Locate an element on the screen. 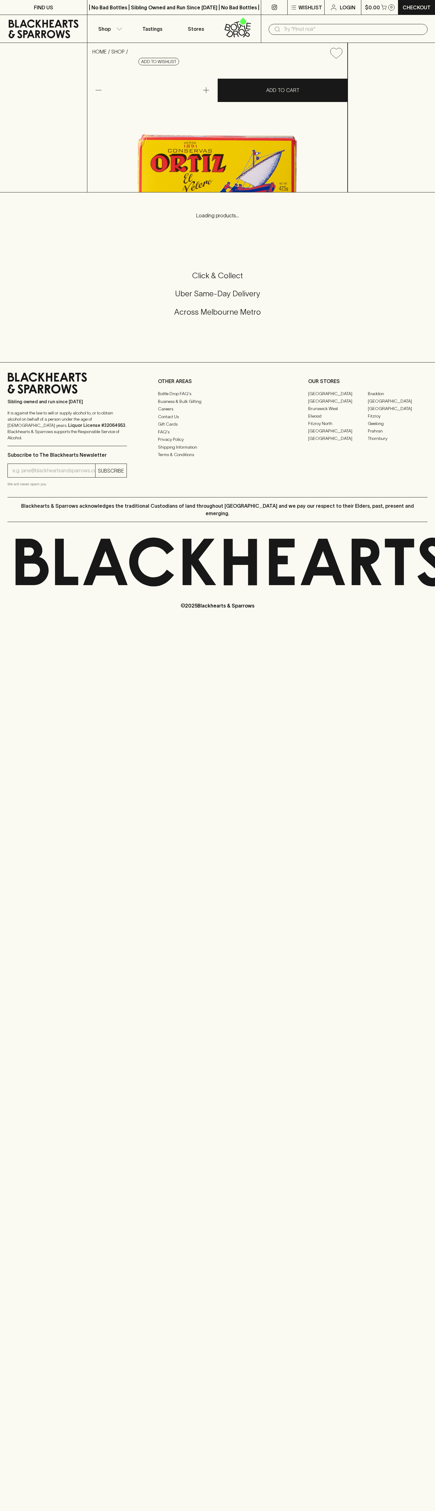 The height and width of the screenshot is (1511, 435). p: Checkout is located at coordinates (417, 7).